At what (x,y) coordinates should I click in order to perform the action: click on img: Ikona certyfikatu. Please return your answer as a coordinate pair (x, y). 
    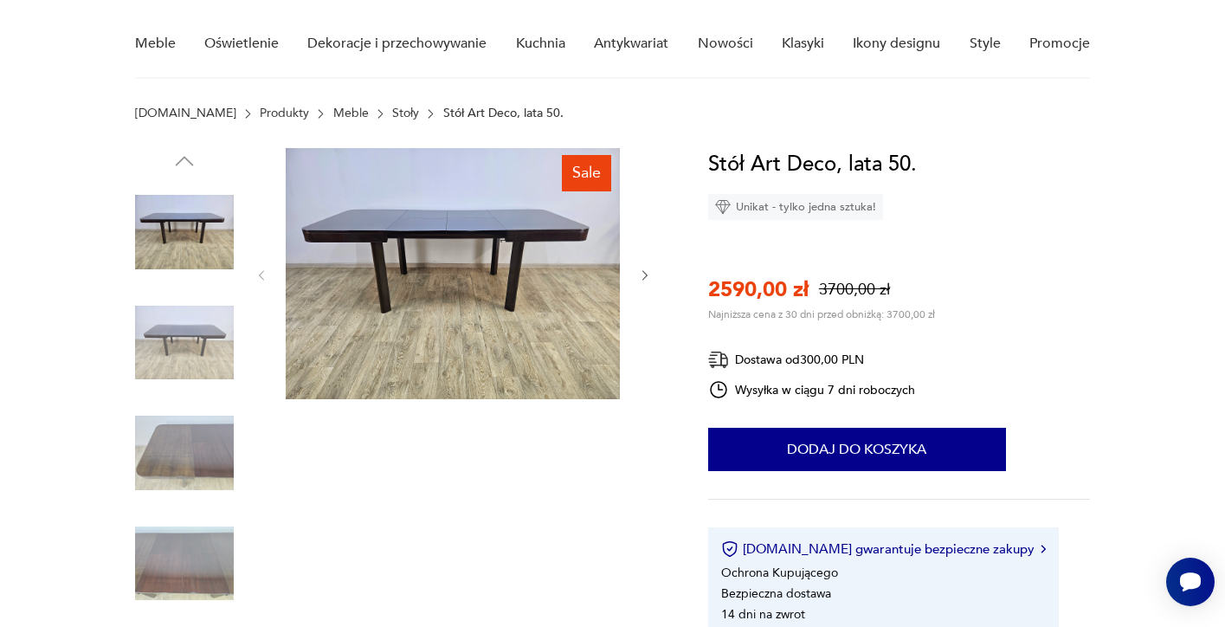
    Looking at the image, I should click on (730, 549).